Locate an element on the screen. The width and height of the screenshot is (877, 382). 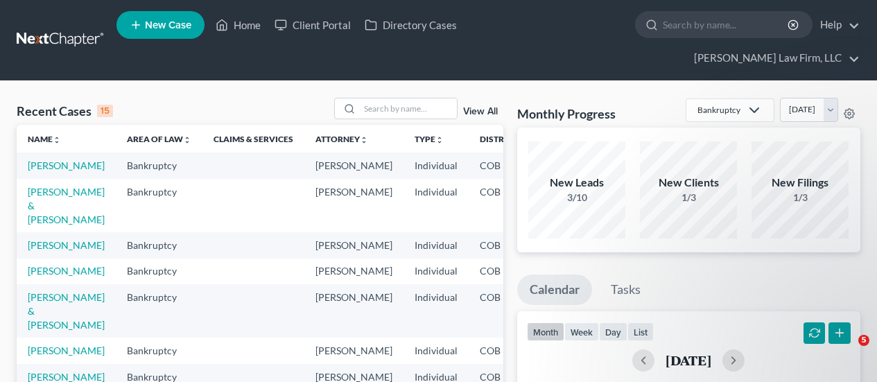
a: Tasks is located at coordinates (625, 290).